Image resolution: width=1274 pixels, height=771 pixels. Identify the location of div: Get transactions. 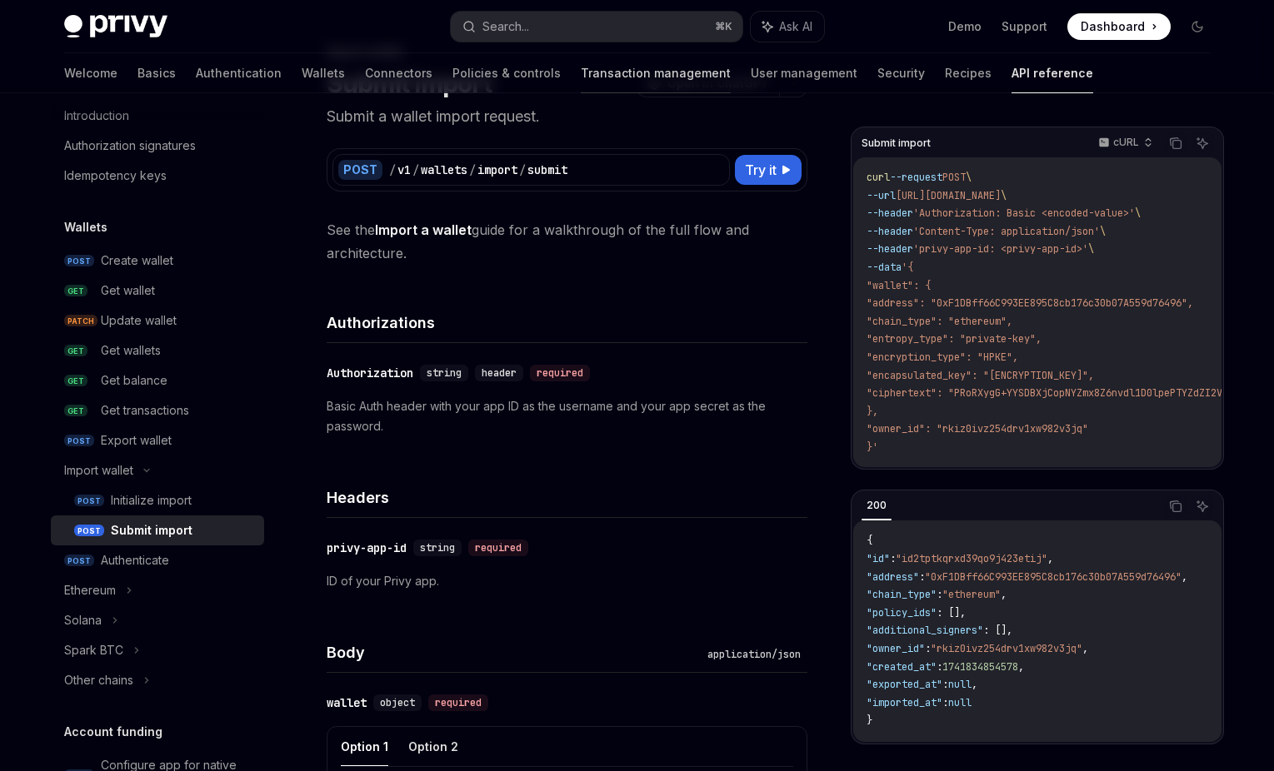
(145, 411).